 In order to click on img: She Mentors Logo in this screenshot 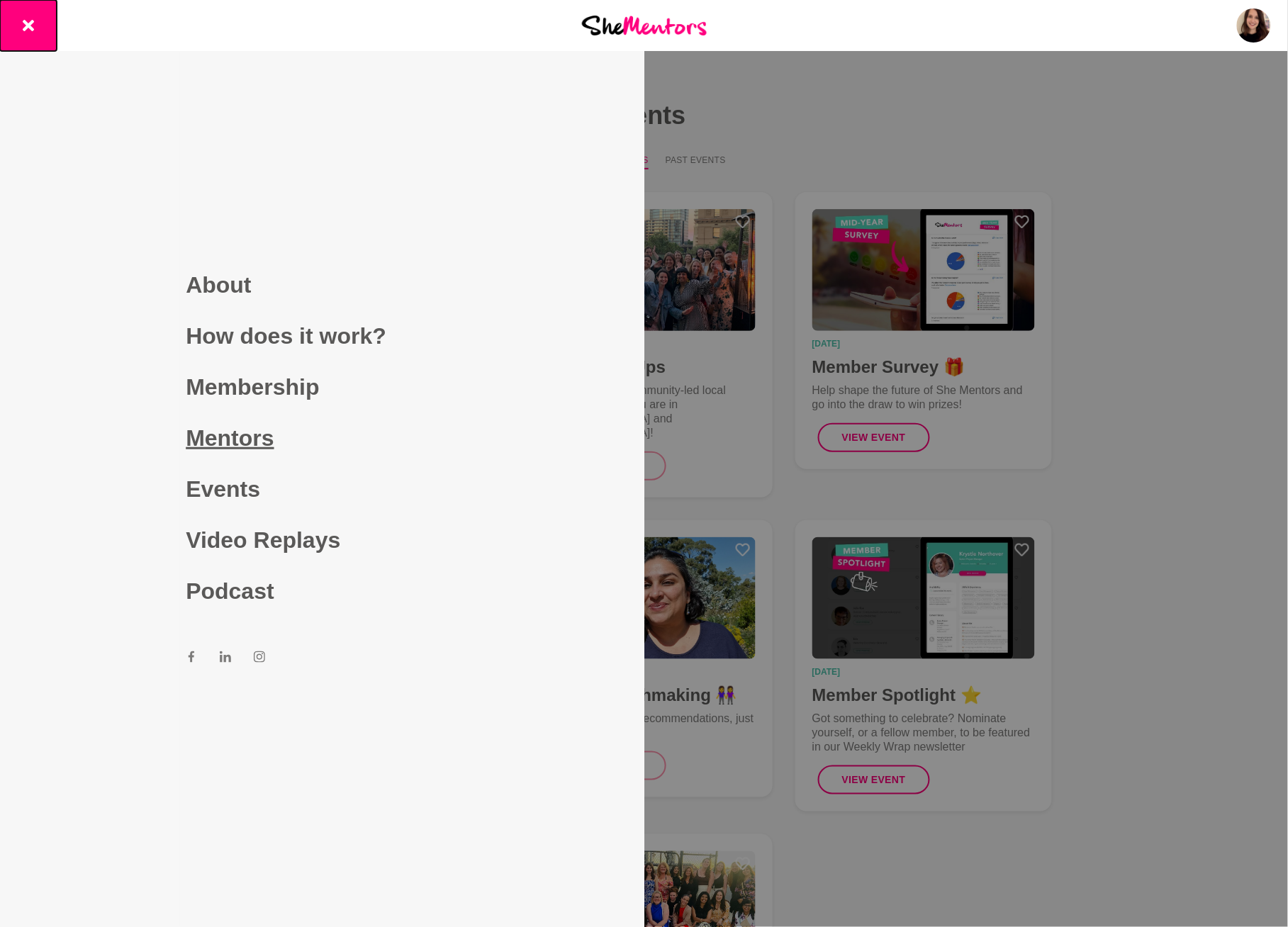, I will do `click(644, 25)`.